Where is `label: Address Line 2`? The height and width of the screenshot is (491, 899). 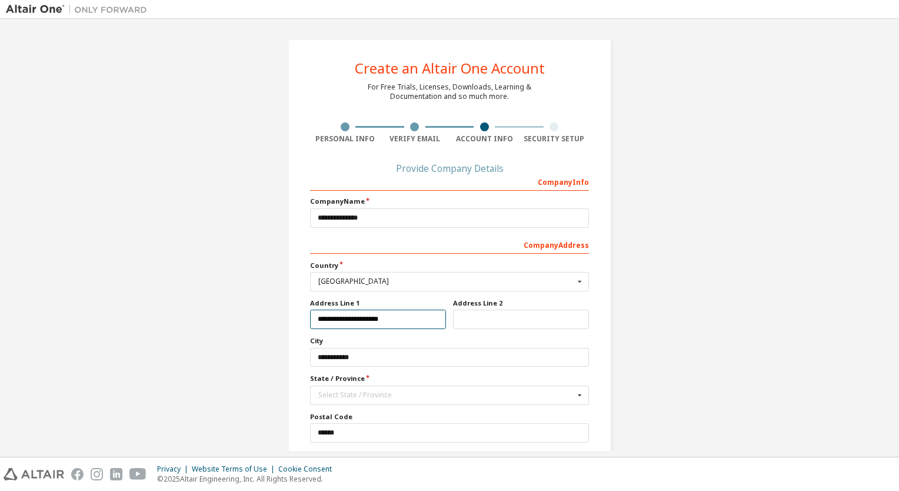
label: Address Line 2 is located at coordinates (521, 303).